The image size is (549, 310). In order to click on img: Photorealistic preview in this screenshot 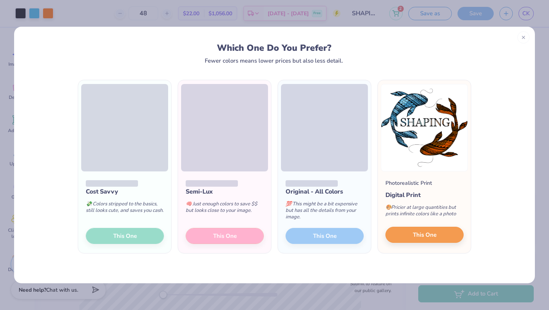, I will do `click(425, 127)`.